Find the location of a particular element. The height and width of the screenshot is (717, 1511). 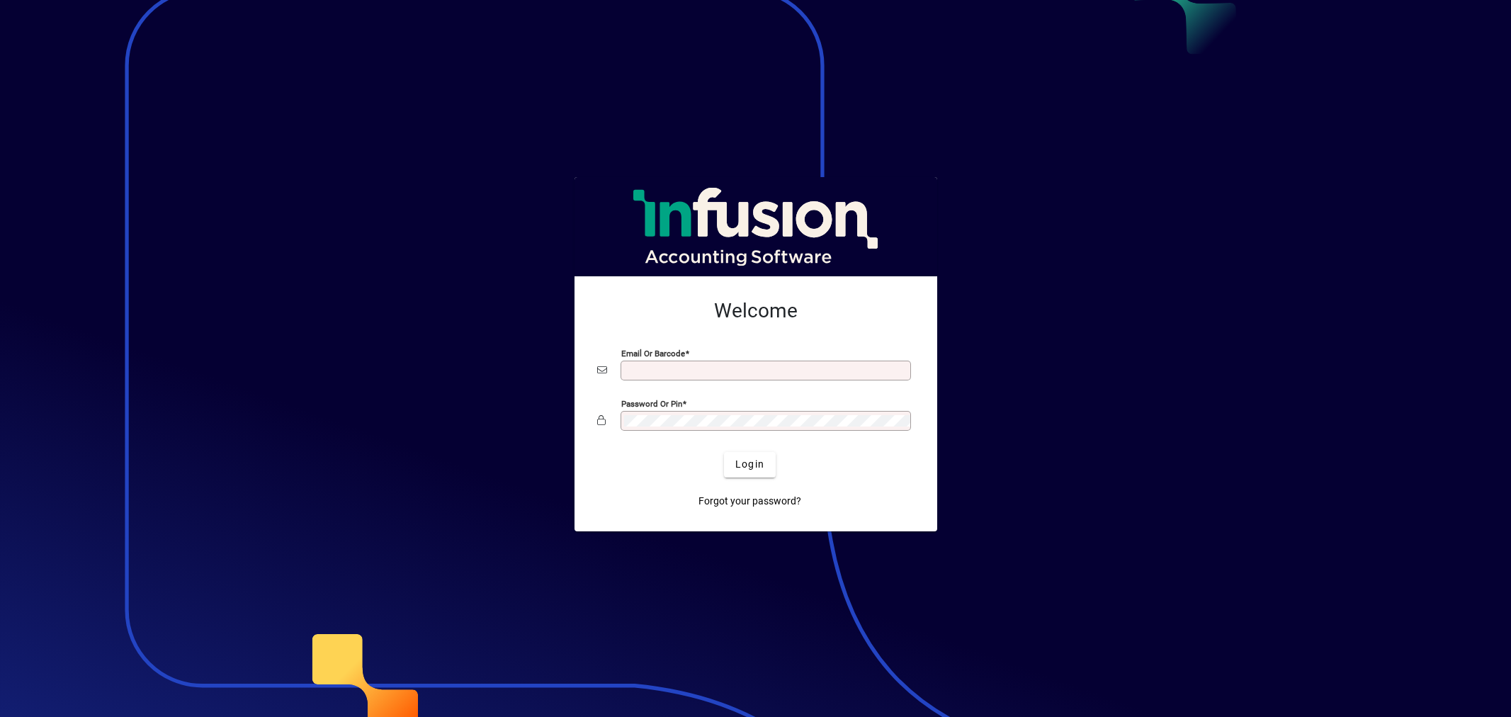

span: Forgot your password? is located at coordinates (749, 501).